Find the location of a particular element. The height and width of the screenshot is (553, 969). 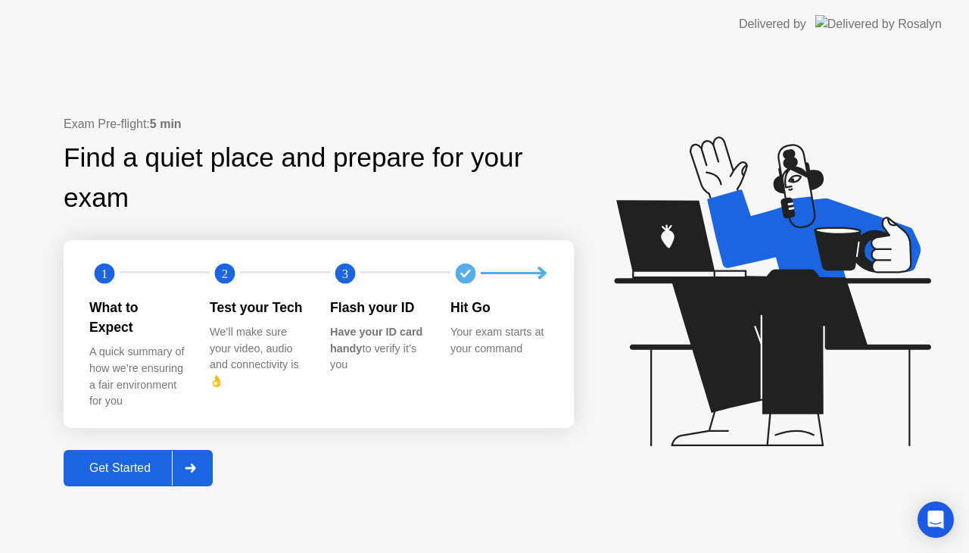

div: Open Intercom Messenger is located at coordinates (936, 520).